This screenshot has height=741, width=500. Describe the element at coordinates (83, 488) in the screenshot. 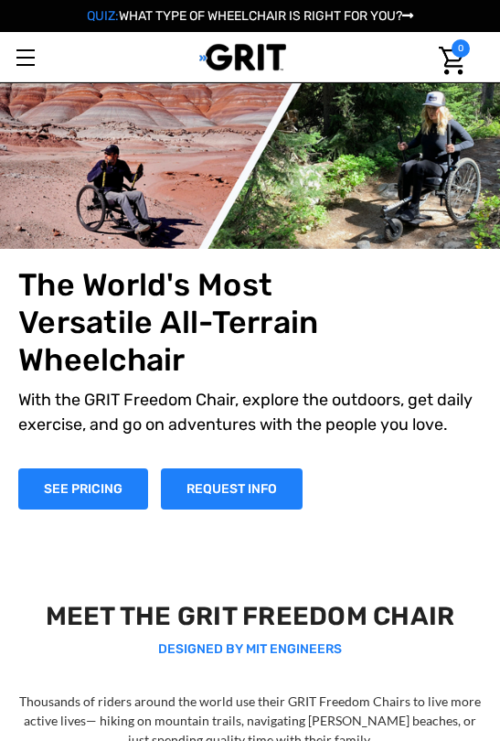

I see `a: Shop Now` at that location.